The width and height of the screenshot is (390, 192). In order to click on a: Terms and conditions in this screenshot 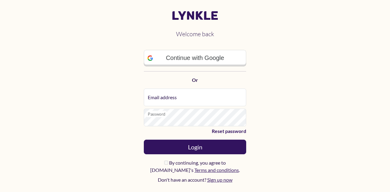, I will do `click(216, 170)`.